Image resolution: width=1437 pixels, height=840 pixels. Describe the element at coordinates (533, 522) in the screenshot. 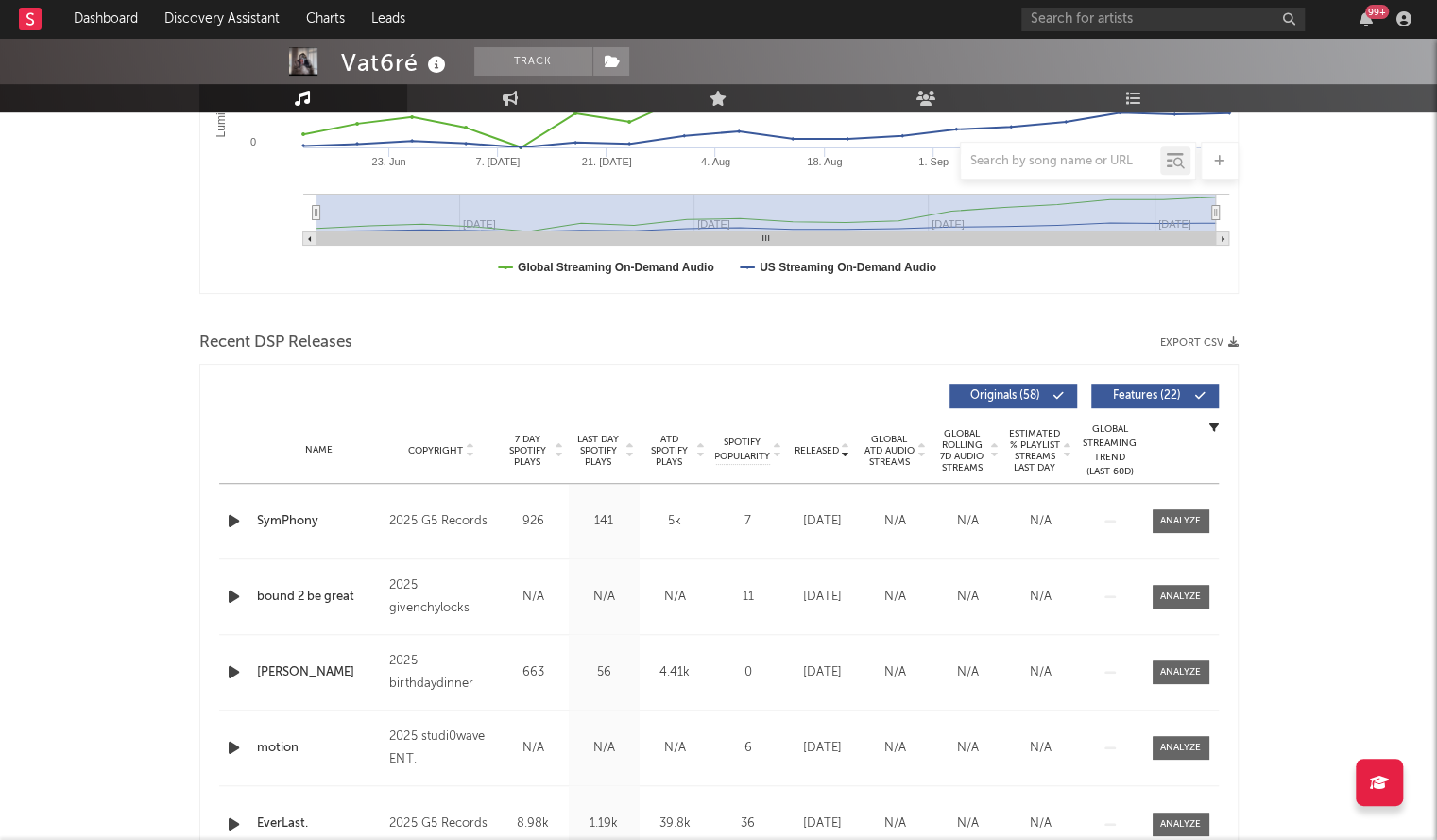

I see `div: 926` at that location.